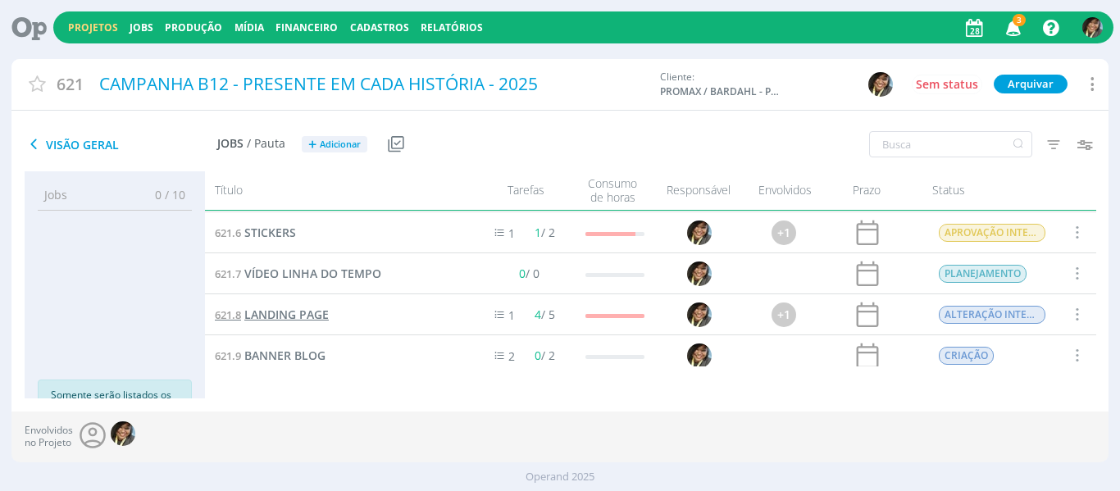 This screenshot has height=491, width=1120. What do you see at coordinates (452, 28) in the screenshot?
I see `button: Relatórios` at bounding box center [452, 28].